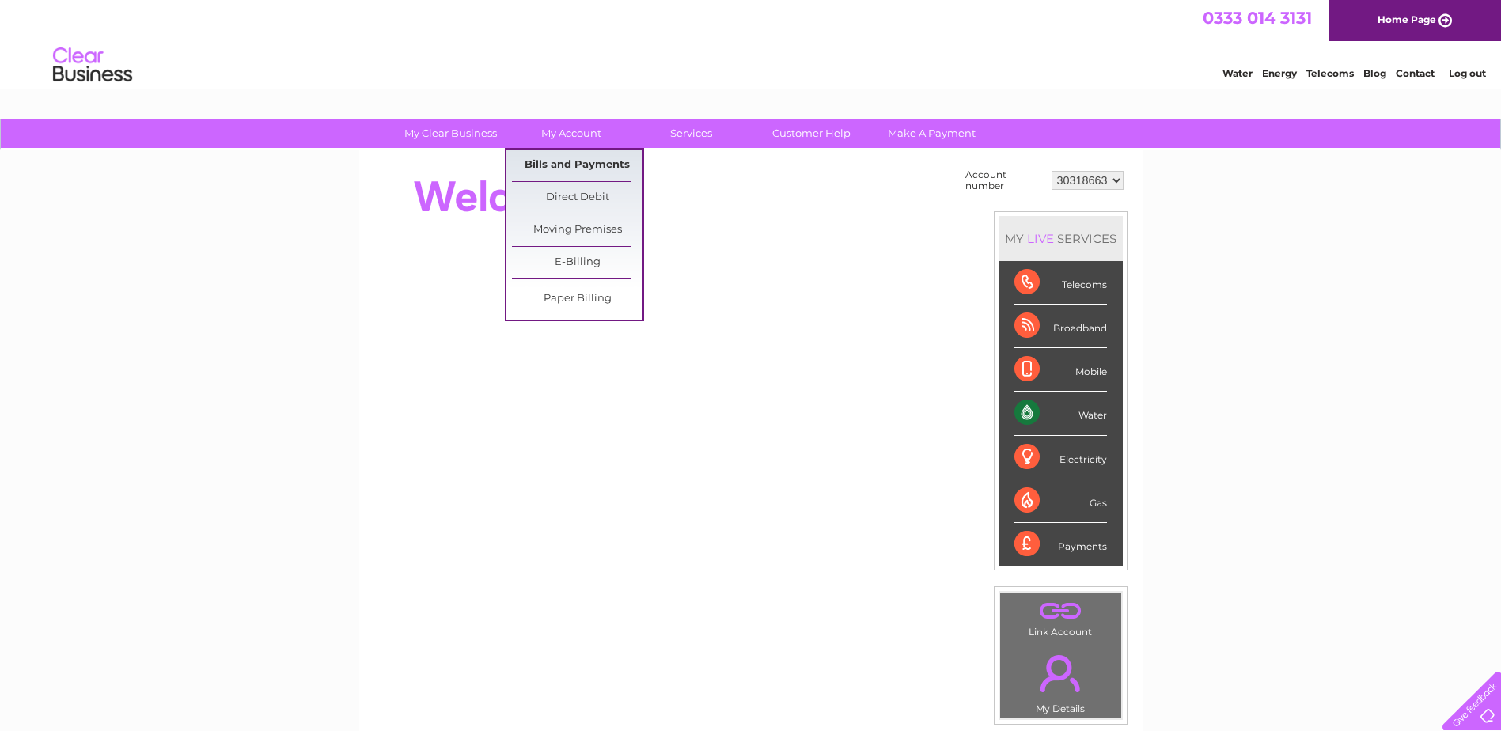 Image resolution: width=1501 pixels, height=731 pixels. What do you see at coordinates (1374, 73) in the screenshot?
I see `a: Blog` at bounding box center [1374, 73].